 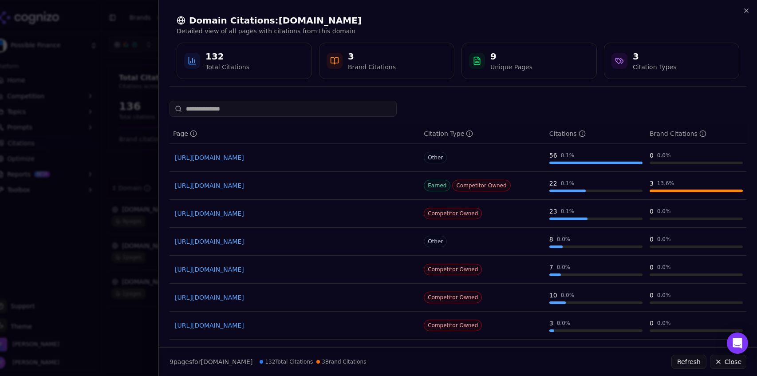 What do you see at coordinates (654, 67) in the screenshot?
I see `div: Citation Types` at bounding box center [654, 67].